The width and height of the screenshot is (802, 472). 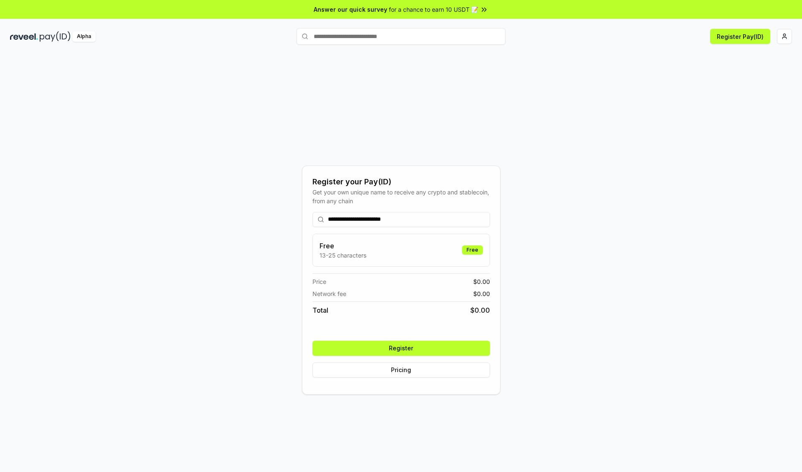 What do you see at coordinates (329, 293) in the screenshot?
I see `span: Network fee` at bounding box center [329, 293].